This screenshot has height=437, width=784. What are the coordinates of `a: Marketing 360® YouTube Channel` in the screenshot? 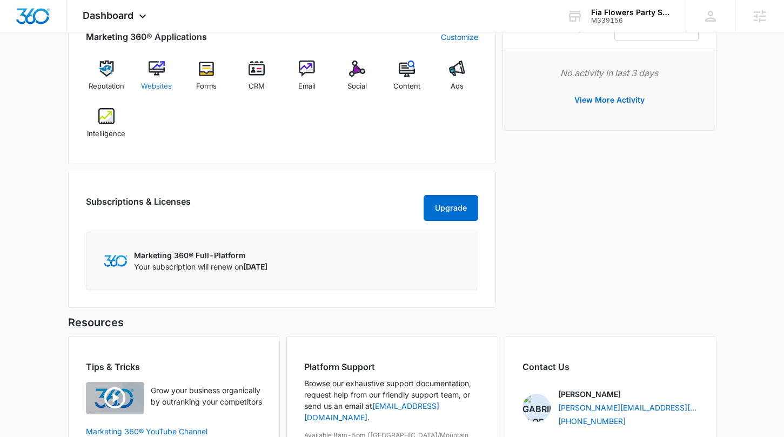 It's located at (174, 431).